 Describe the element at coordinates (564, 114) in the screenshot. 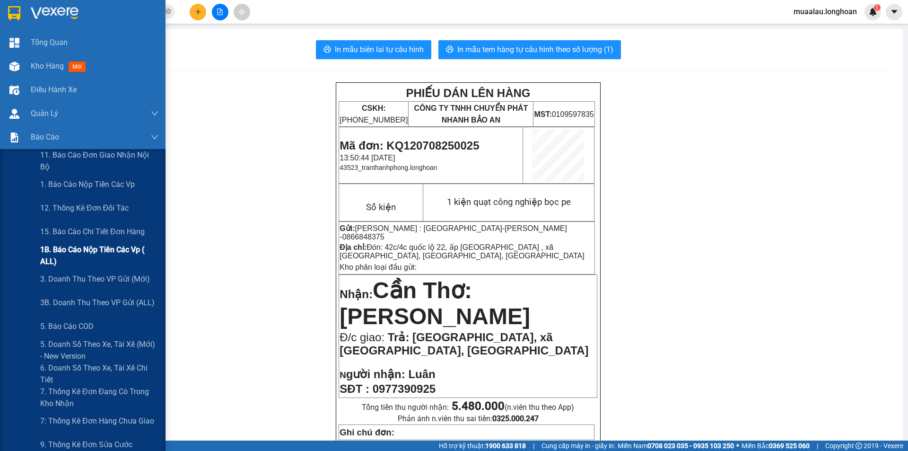

I see `span: 0109597835` at that location.